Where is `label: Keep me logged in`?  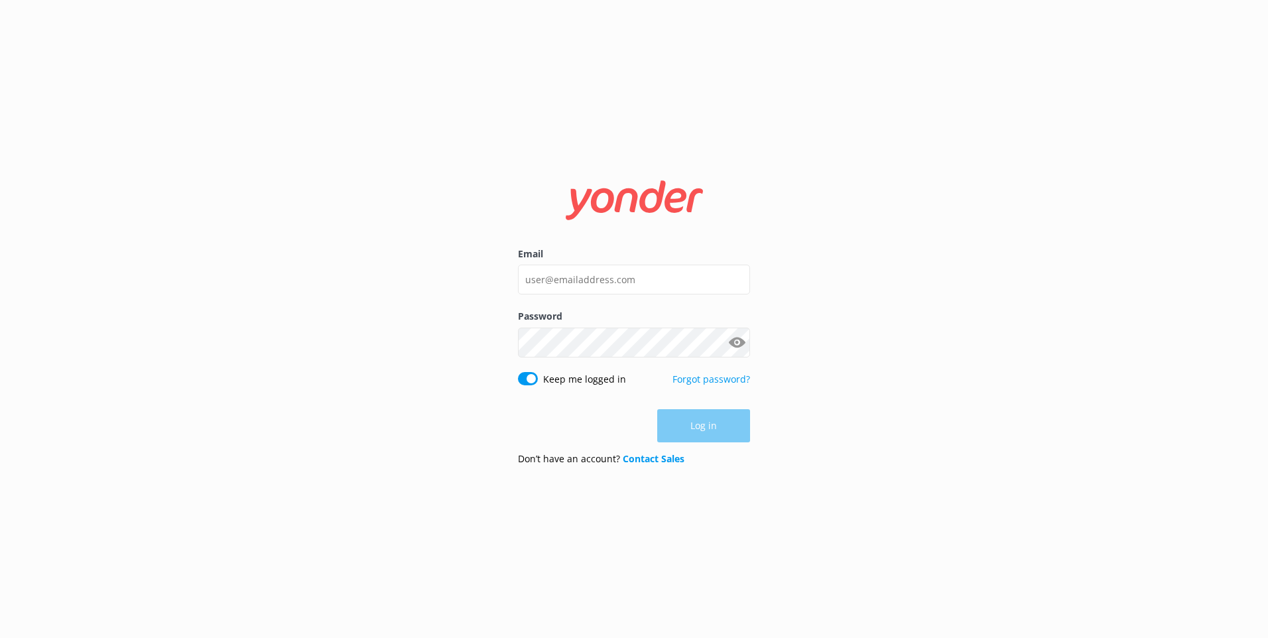
label: Keep me logged in is located at coordinates (584, 379).